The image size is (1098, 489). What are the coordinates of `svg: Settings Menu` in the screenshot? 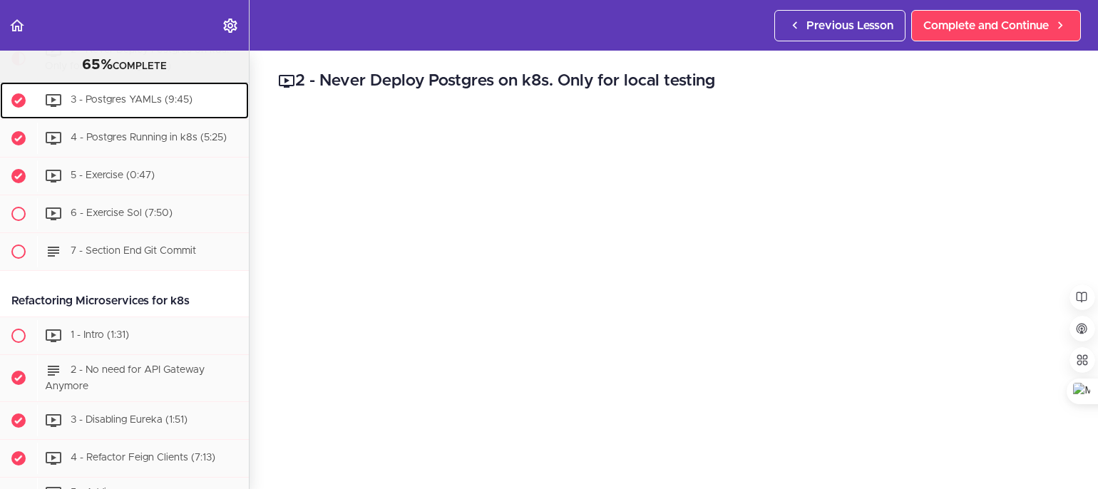 It's located at (230, 26).